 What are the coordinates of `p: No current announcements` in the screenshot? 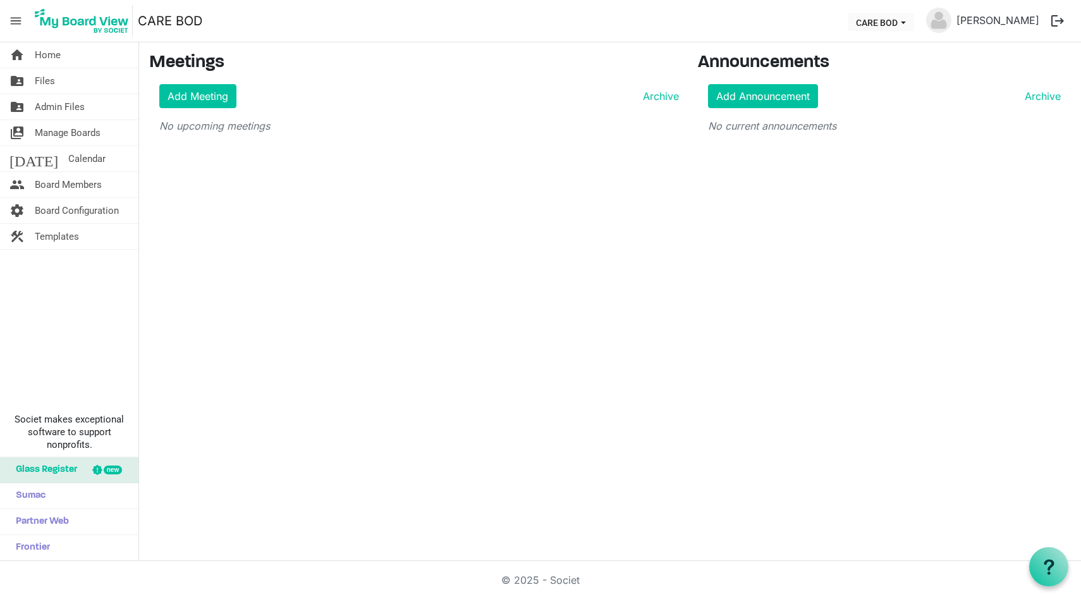 It's located at (884, 126).